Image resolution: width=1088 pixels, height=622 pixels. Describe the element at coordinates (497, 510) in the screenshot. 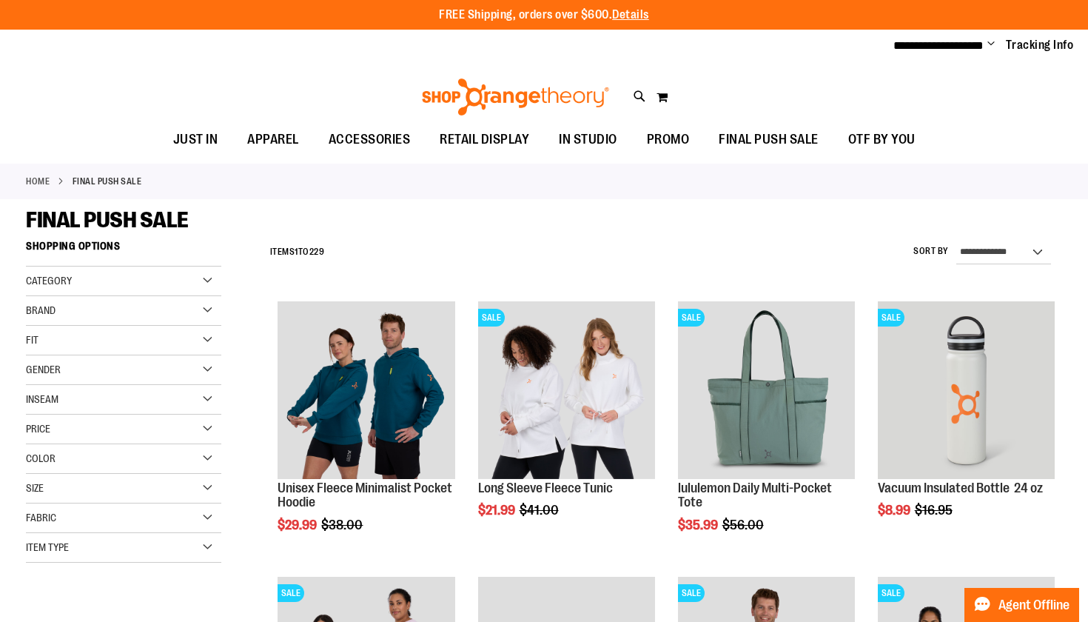

I see `span: $21.99` at that location.